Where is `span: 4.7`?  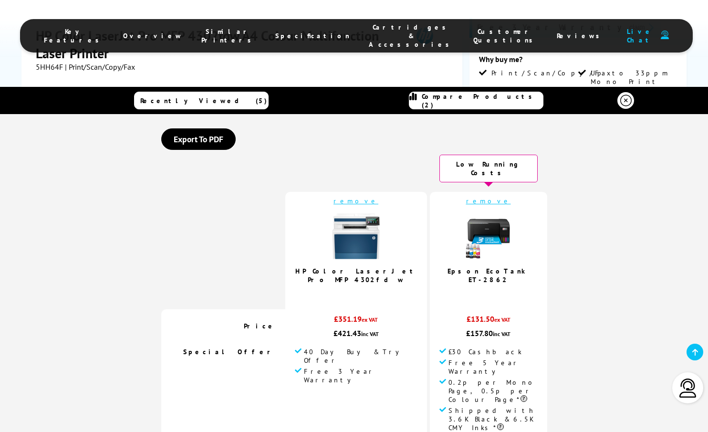
span: 4.7 is located at coordinates (486, 294).